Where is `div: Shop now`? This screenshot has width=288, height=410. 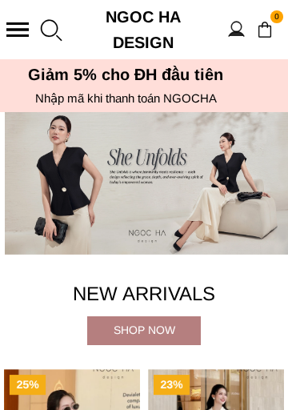
div: Shop now is located at coordinates (144, 330).